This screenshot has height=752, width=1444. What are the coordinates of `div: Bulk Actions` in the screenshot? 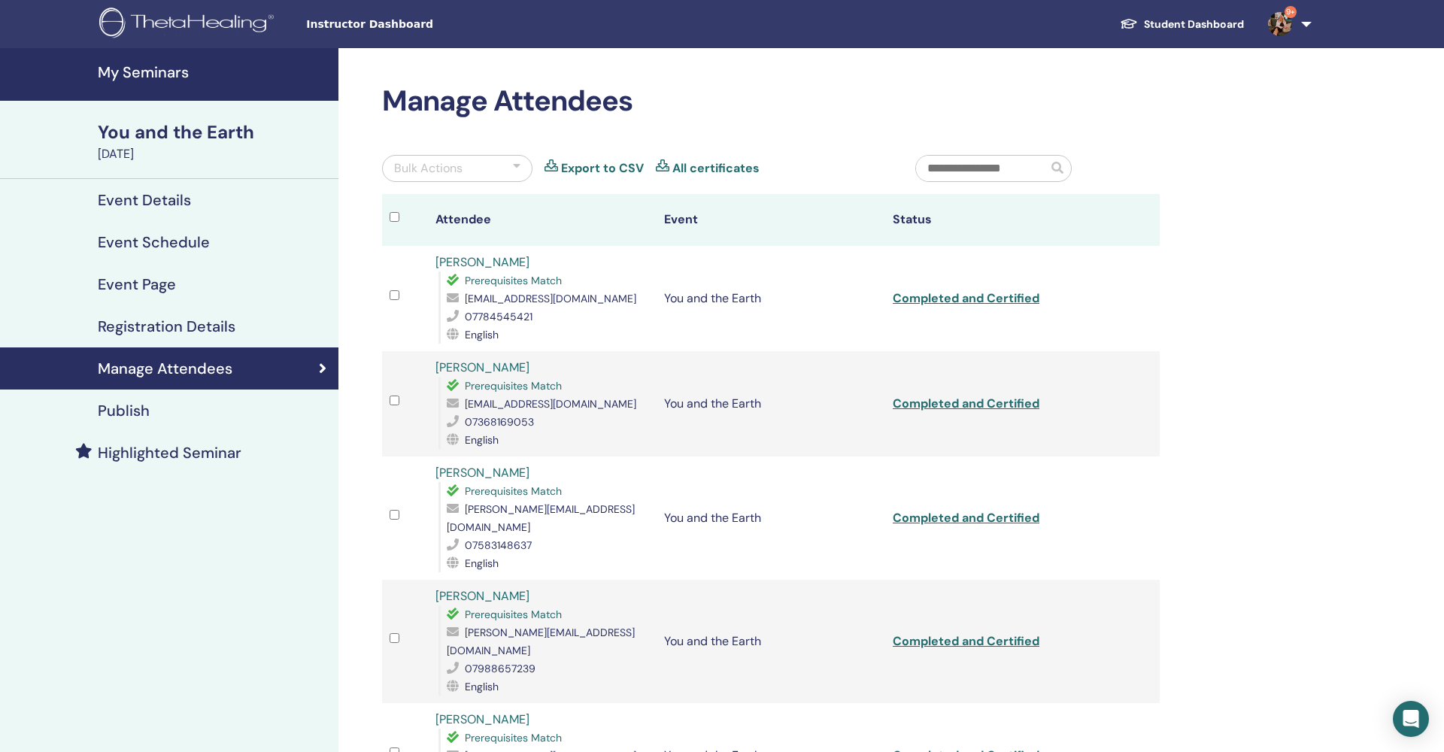 It's located at (428, 168).